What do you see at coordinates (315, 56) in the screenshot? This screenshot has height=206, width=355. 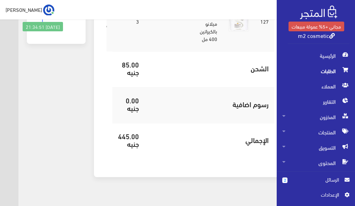 I see `a: الرئيسية` at bounding box center [315, 56].